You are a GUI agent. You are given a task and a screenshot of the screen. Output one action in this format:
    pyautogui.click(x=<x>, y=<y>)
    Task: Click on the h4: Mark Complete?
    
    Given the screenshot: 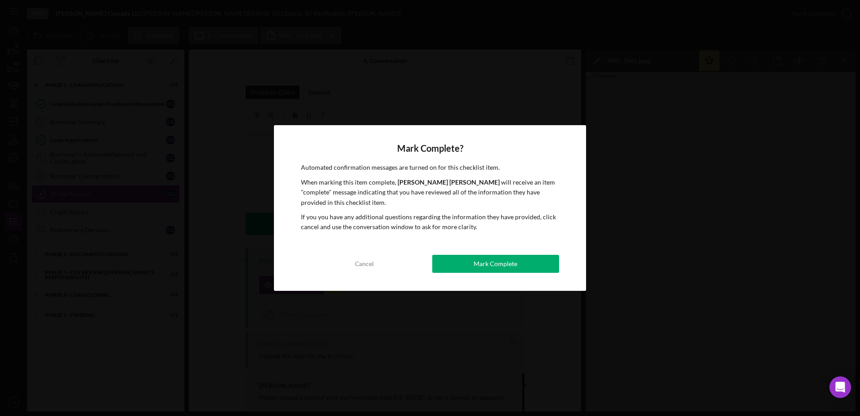 What is the action you would take?
    pyautogui.click(x=430, y=148)
    